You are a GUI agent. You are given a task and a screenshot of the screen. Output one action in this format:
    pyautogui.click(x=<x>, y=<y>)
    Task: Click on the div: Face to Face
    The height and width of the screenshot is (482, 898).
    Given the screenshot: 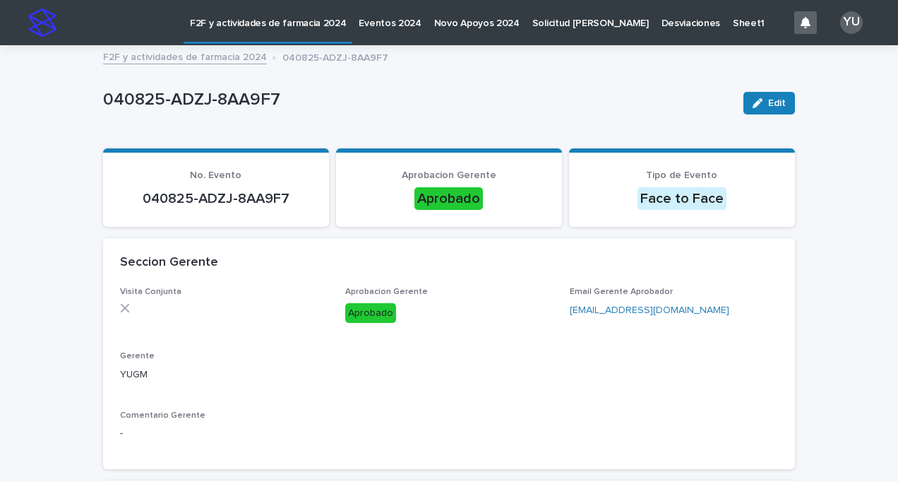 What is the action you would take?
    pyautogui.click(x=682, y=198)
    